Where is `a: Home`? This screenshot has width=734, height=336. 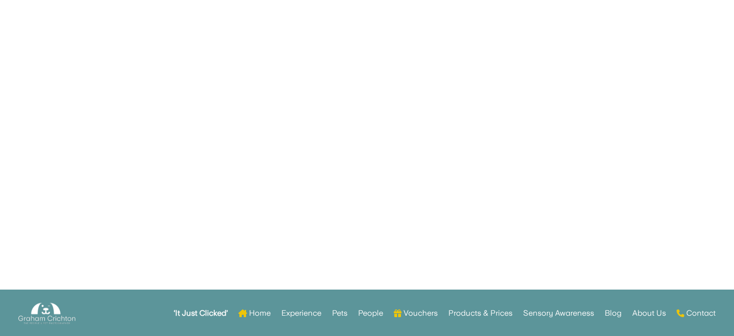 a: Home is located at coordinates (254, 313).